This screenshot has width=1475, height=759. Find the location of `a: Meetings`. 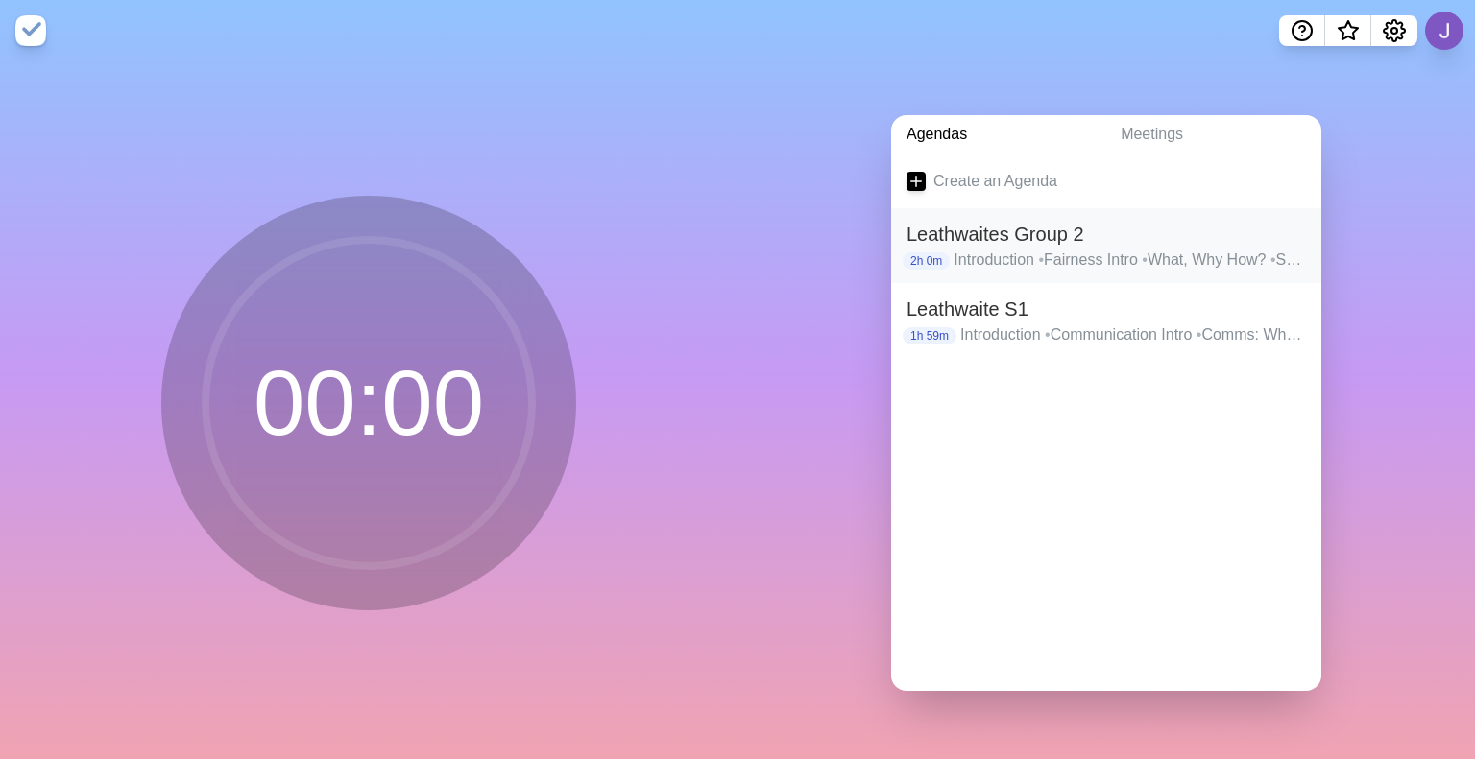

a: Meetings is located at coordinates (1213, 134).